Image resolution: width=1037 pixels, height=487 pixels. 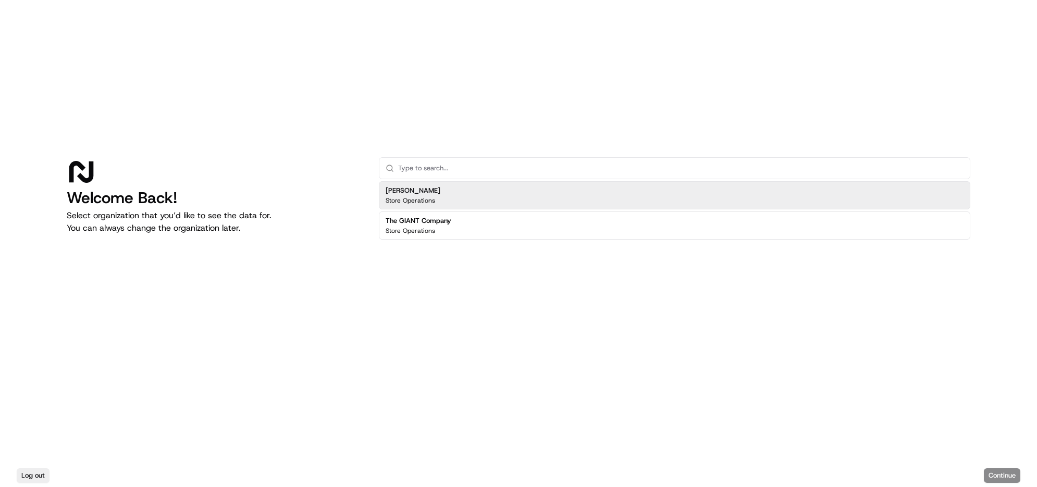 What do you see at coordinates (418, 221) in the screenshot?
I see `h2: The GIANT Company` at bounding box center [418, 221].